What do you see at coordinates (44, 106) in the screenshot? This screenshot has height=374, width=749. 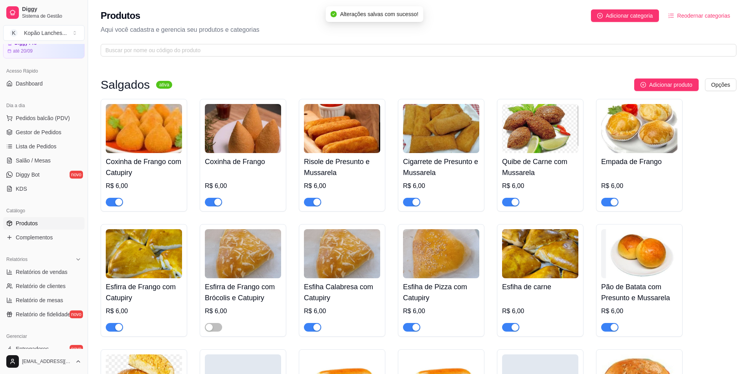 I see `div: Dia a dia` at bounding box center [44, 106].